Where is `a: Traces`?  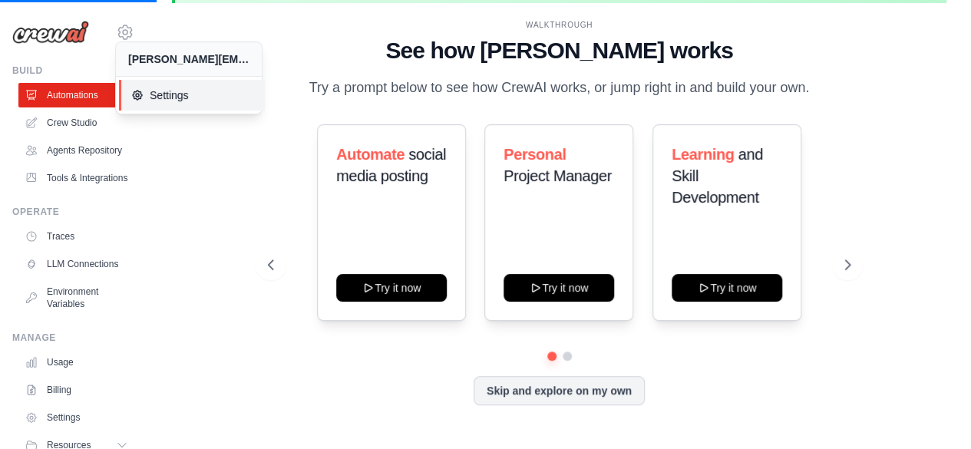 a: Traces is located at coordinates (76, 236).